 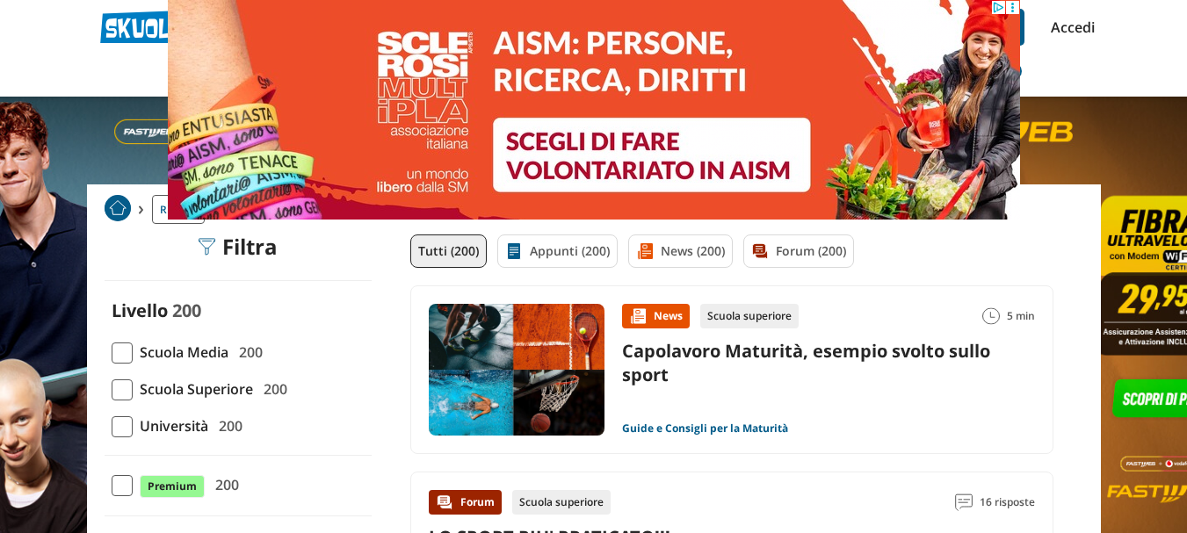 I want to click on img: Commenti lettura, so click(x=963, y=502).